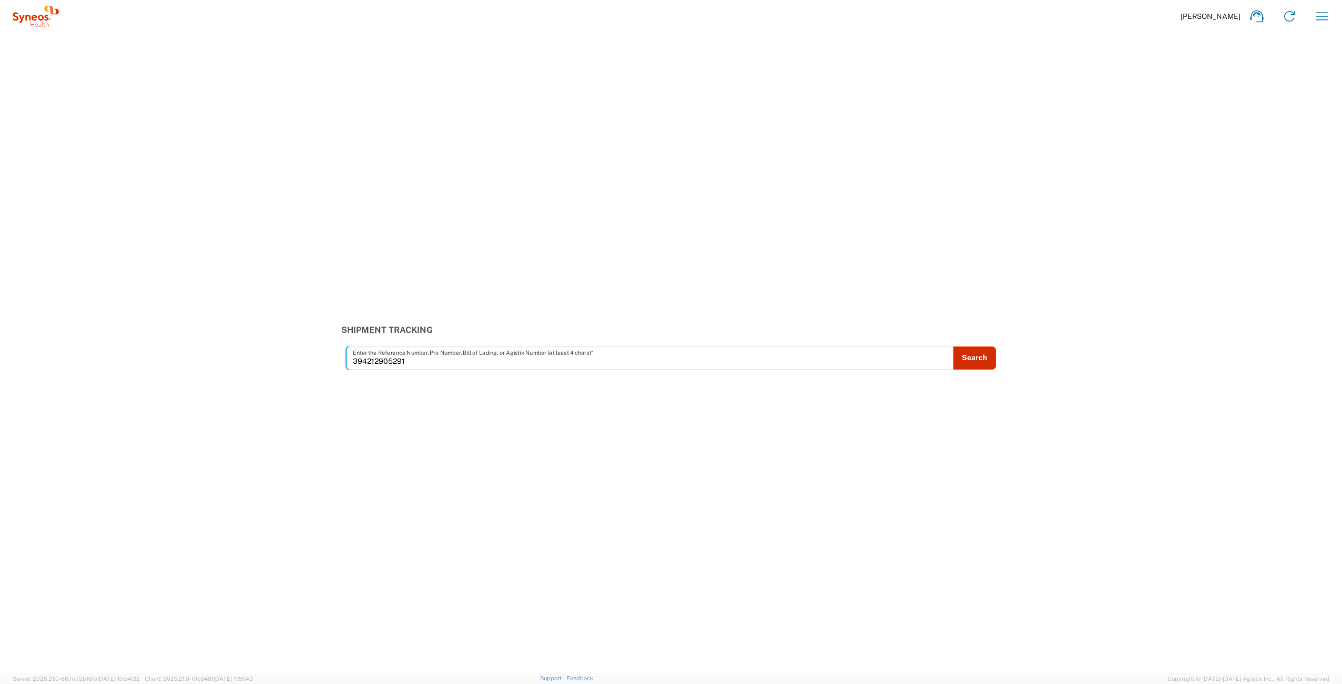 This screenshot has height=684, width=1342. Describe the element at coordinates (974, 358) in the screenshot. I see `button: Search` at that location.